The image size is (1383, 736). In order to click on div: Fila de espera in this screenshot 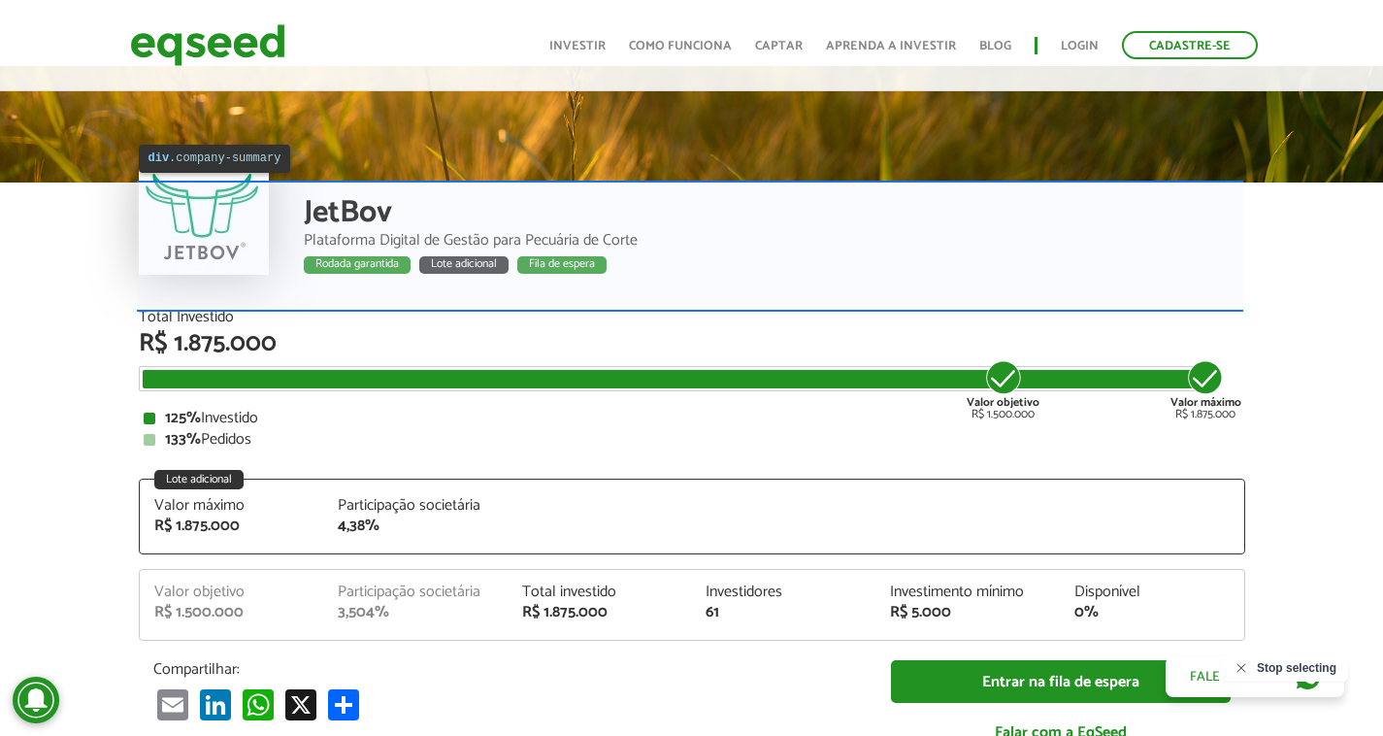, I will do `click(562, 265)`.